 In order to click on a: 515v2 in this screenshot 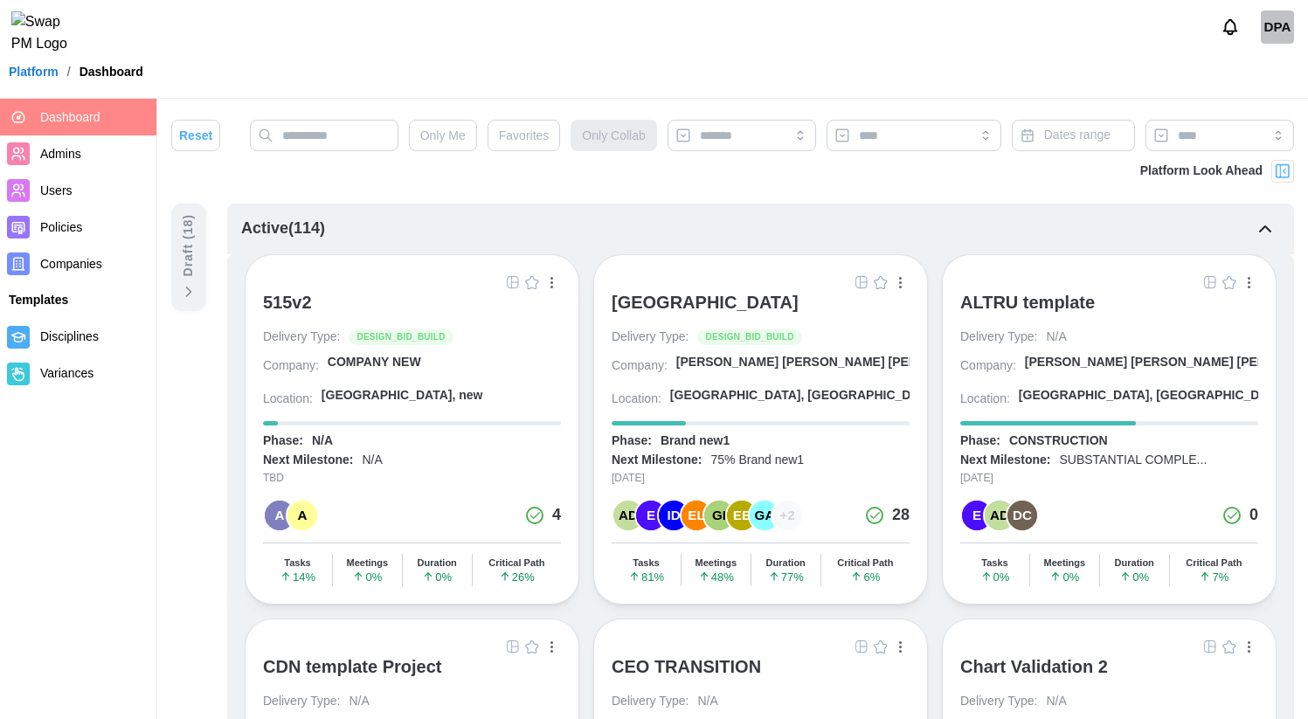, I will do `click(411, 310)`.